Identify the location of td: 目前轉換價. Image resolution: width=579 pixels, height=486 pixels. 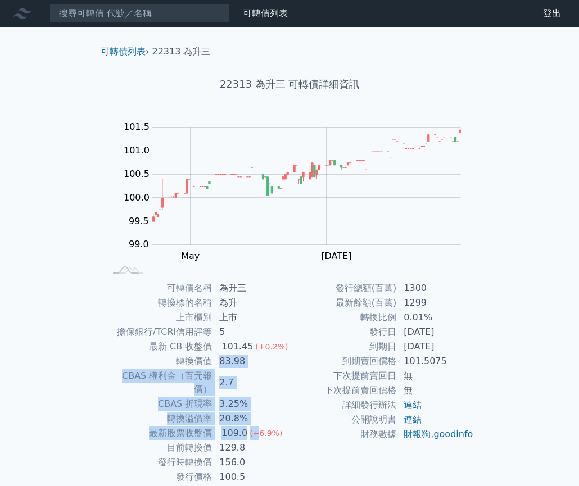
(159, 448).